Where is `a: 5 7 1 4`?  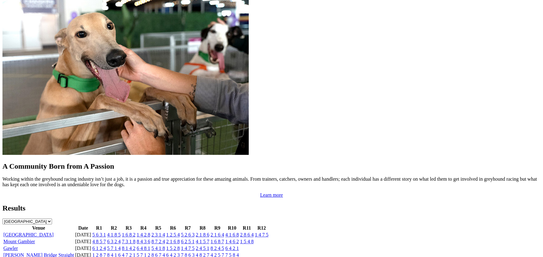
a: 5 7 1 4 is located at coordinates (114, 248).